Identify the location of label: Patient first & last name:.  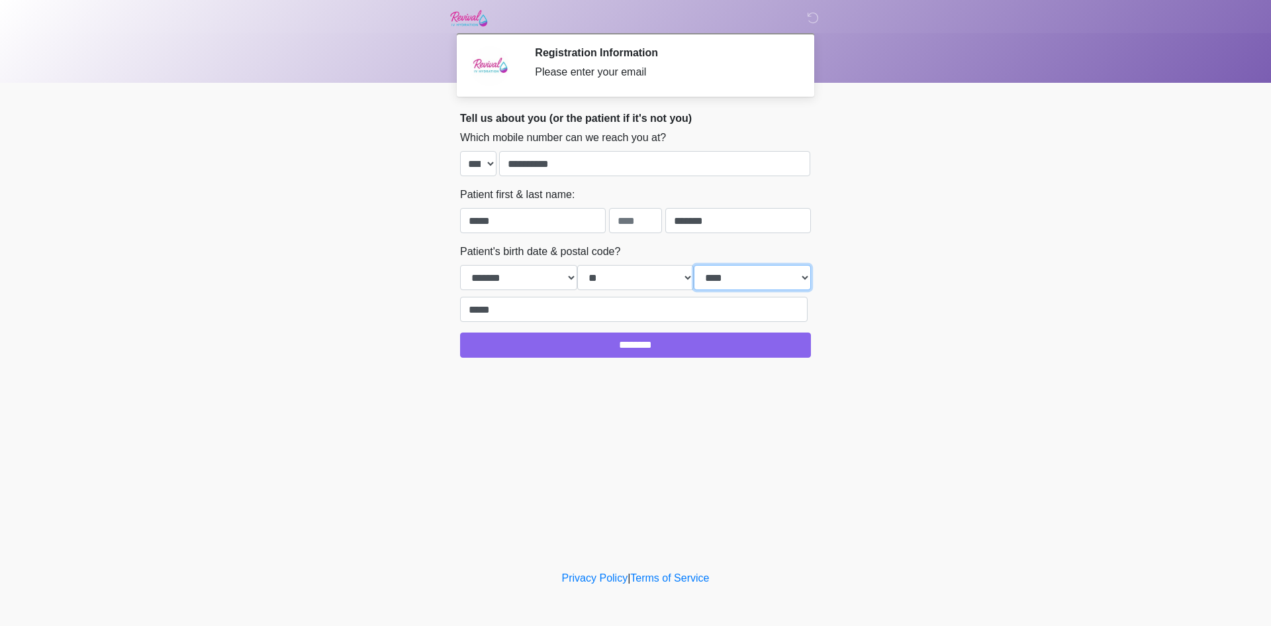
(517, 195).